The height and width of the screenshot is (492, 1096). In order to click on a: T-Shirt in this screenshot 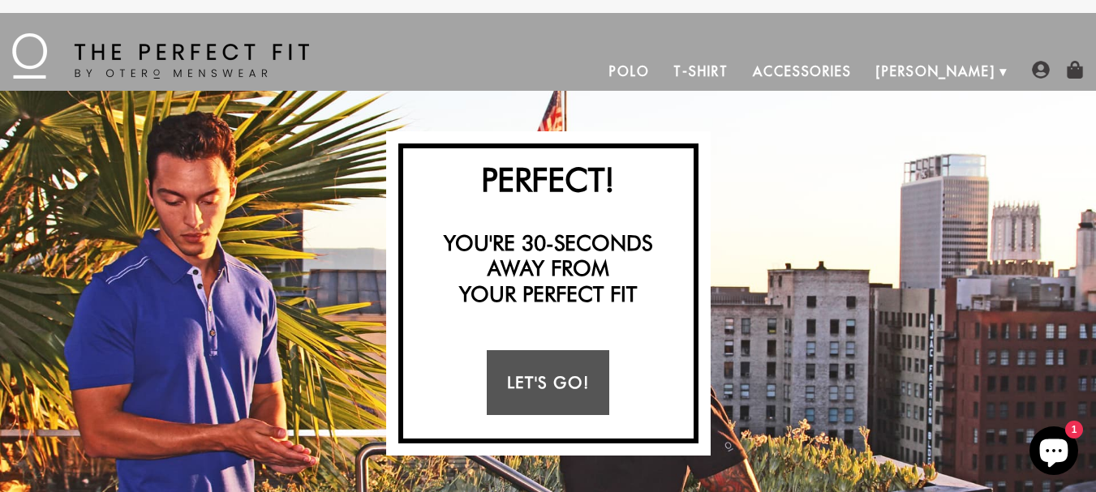, I will do `click(700, 71)`.